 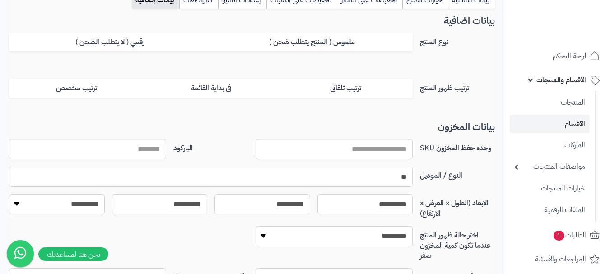 What do you see at coordinates (457, 86) in the screenshot?
I see `label: ترتيب ظهور المنتج` at bounding box center [457, 86].